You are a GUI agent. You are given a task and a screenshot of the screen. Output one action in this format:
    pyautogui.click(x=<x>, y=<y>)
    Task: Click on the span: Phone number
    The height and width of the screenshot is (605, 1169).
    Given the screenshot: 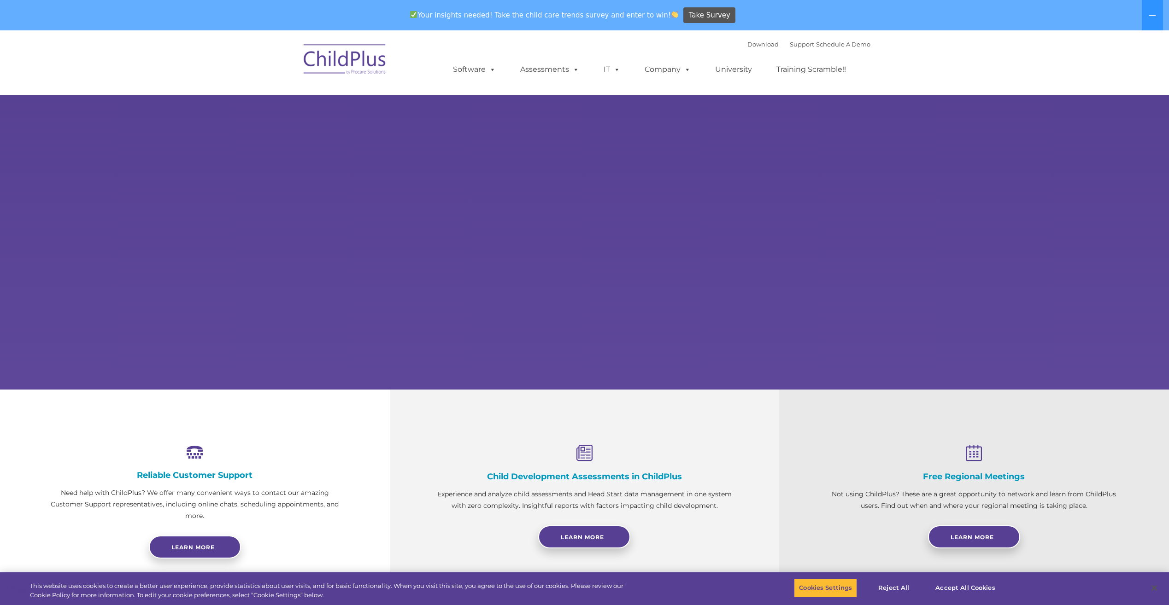 What is the action you would take?
    pyautogui.click(x=147, y=102)
    